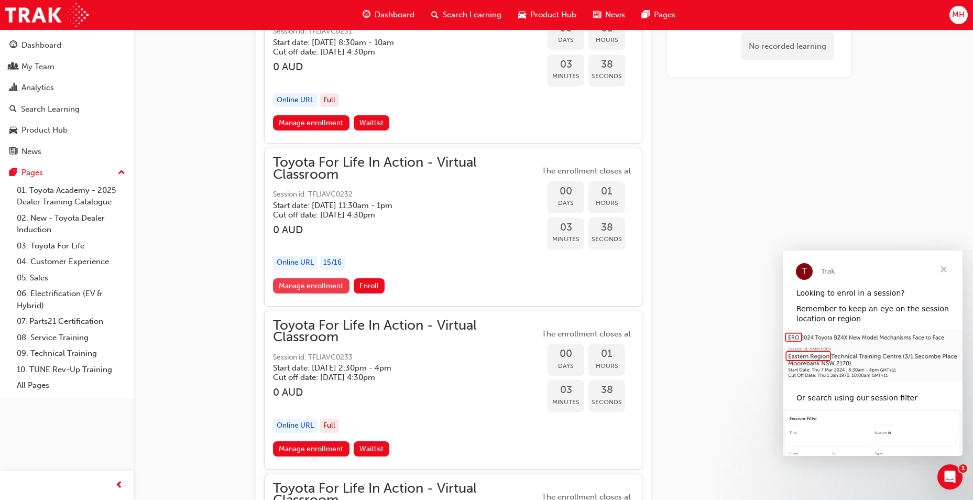 This screenshot has height=500, width=973. Describe the element at coordinates (466, 15) in the screenshot. I see `a: search-iconSearch Learning` at that location.